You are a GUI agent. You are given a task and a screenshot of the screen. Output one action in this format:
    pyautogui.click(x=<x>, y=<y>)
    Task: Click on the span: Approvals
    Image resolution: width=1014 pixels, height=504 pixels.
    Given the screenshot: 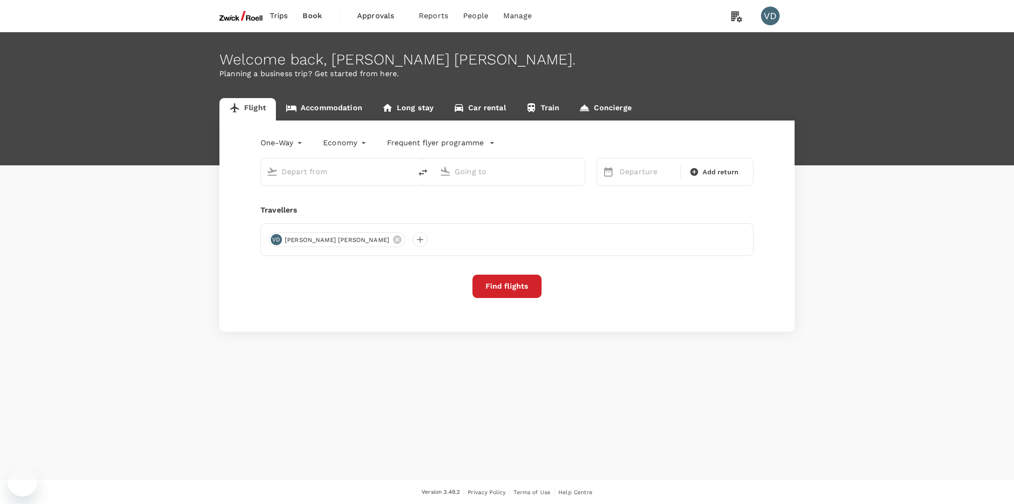 What is the action you would take?
    pyautogui.click(x=380, y=16)
    